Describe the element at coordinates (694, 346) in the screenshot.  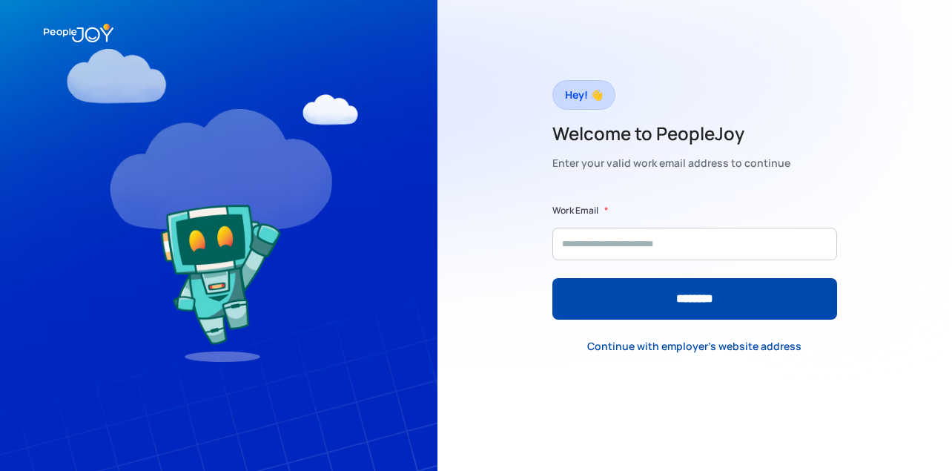
I see `div: Continue with employer's website address` at that location.